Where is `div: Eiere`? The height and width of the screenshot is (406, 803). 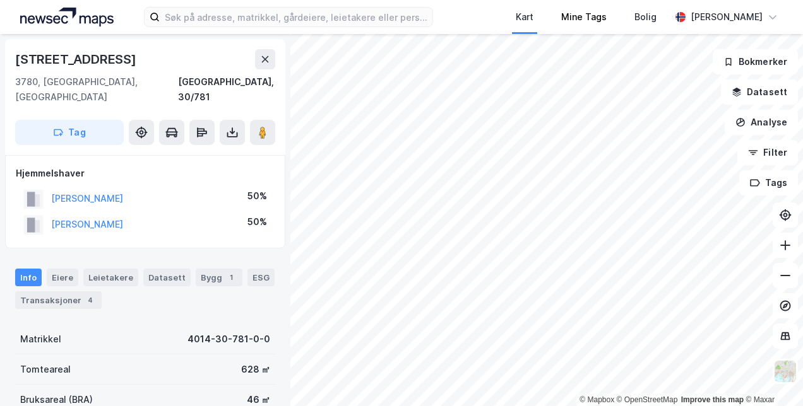
div: Eiere is located at coordinates (62, 278).